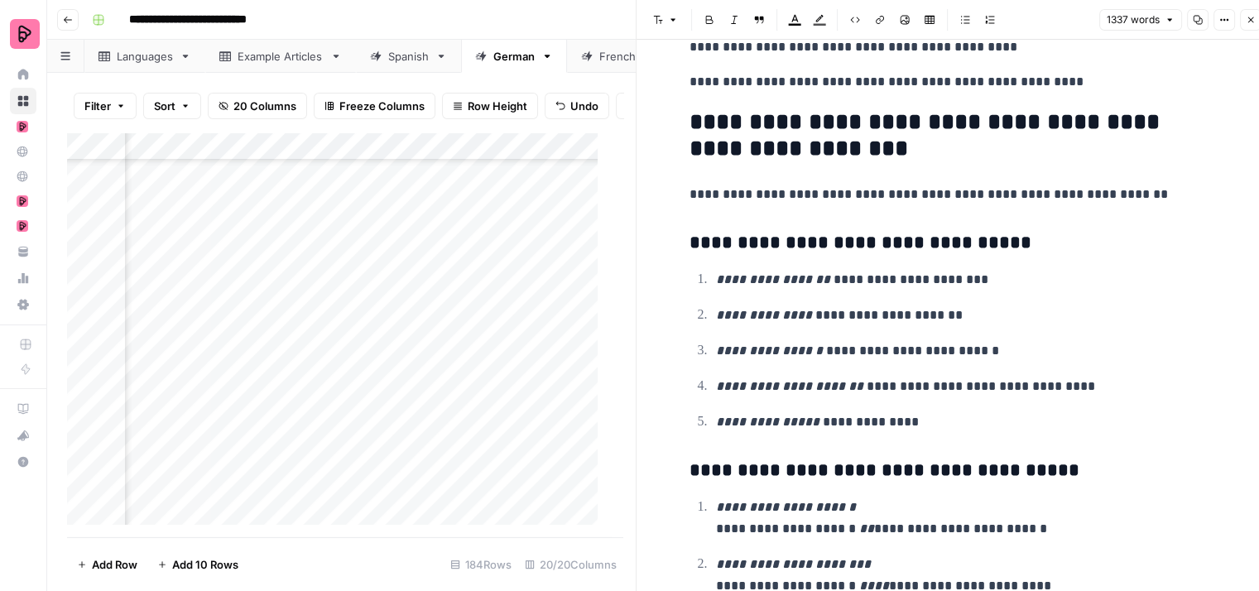 This screenshot has height=591, width=1259. What do you see at coordinates (114, 565) in the screenshot?
I see `span: Add Row` at bounding box center [114, 565].